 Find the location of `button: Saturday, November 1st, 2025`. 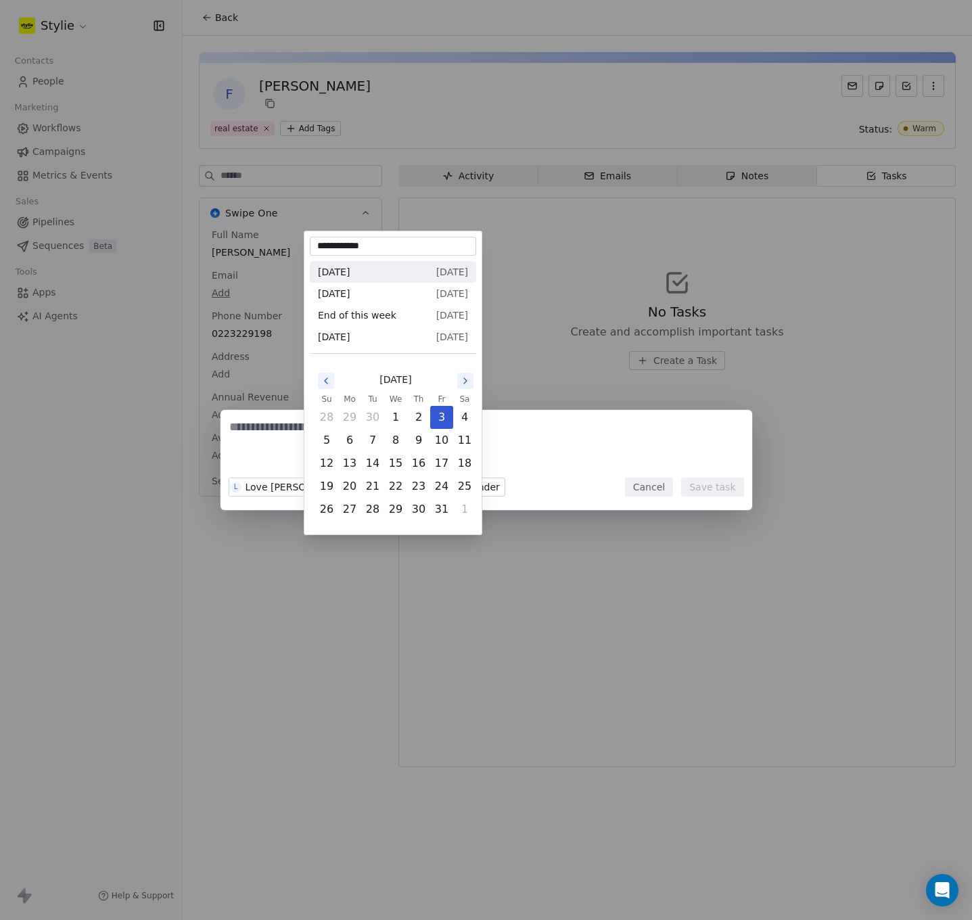

button: Saturday, November 1st, 2025 is located at coordinates (465, 509).